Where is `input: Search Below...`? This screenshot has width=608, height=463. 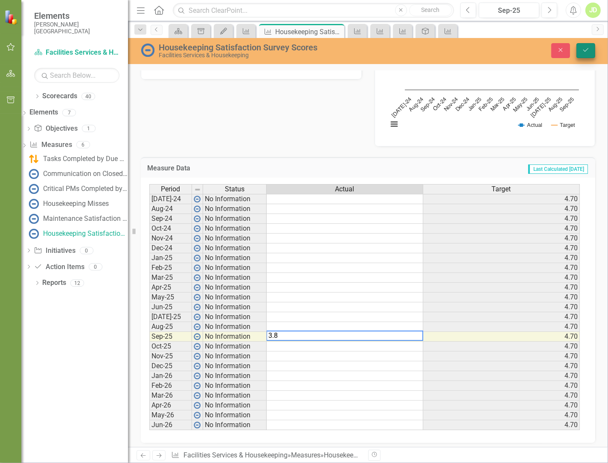
input: Search Below... is located at coordinates (77, 75).